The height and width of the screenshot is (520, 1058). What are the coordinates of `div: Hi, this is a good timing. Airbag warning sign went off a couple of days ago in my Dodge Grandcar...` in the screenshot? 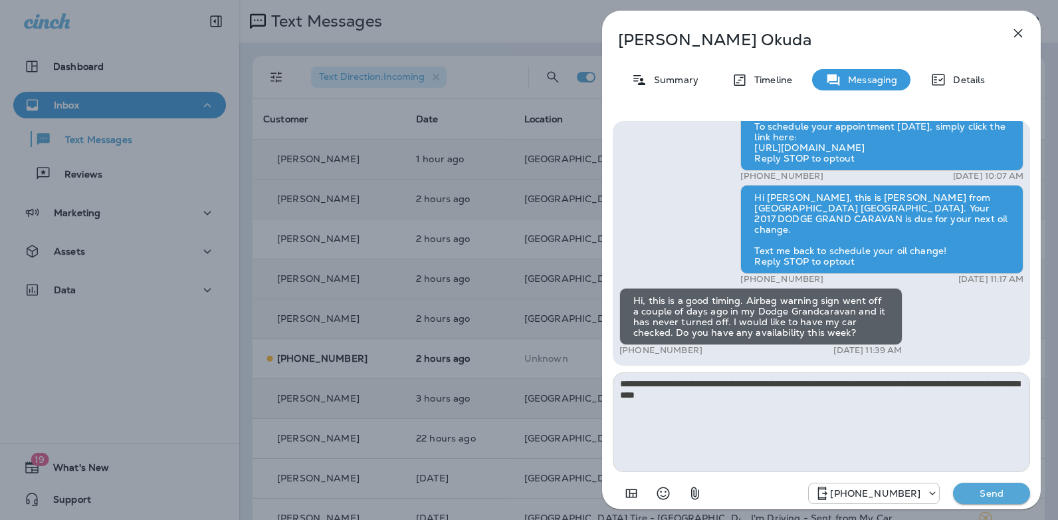 It's located at (761, 316).